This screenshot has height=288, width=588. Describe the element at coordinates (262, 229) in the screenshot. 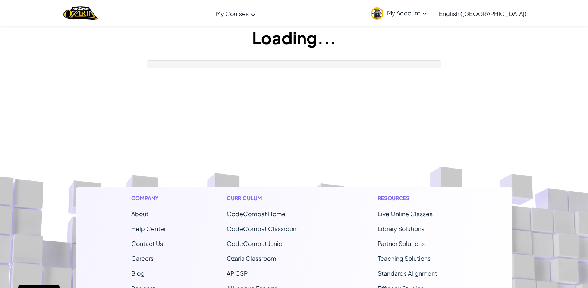

I see `a: CodeCombat Classroom` at that location.